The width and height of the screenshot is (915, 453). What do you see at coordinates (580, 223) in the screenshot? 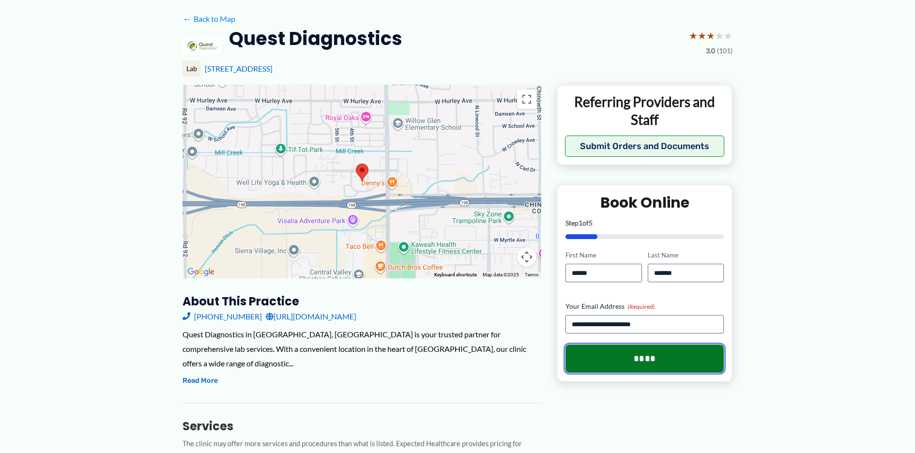
I see `span: 1` at bounding box center [580, 223].